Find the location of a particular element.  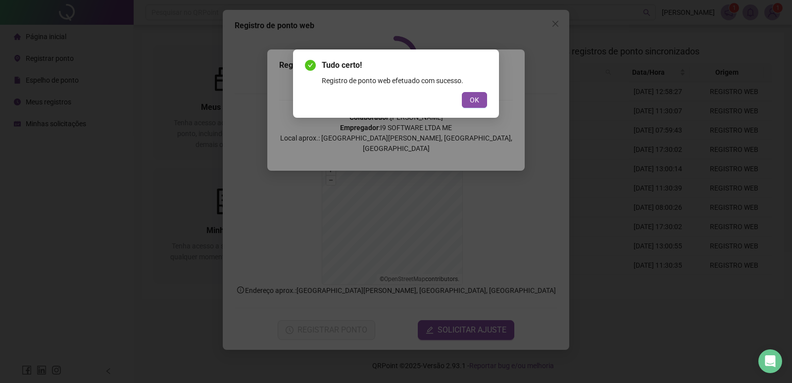

div: Open Intercom Messenger is located at coordinates (771, 362).